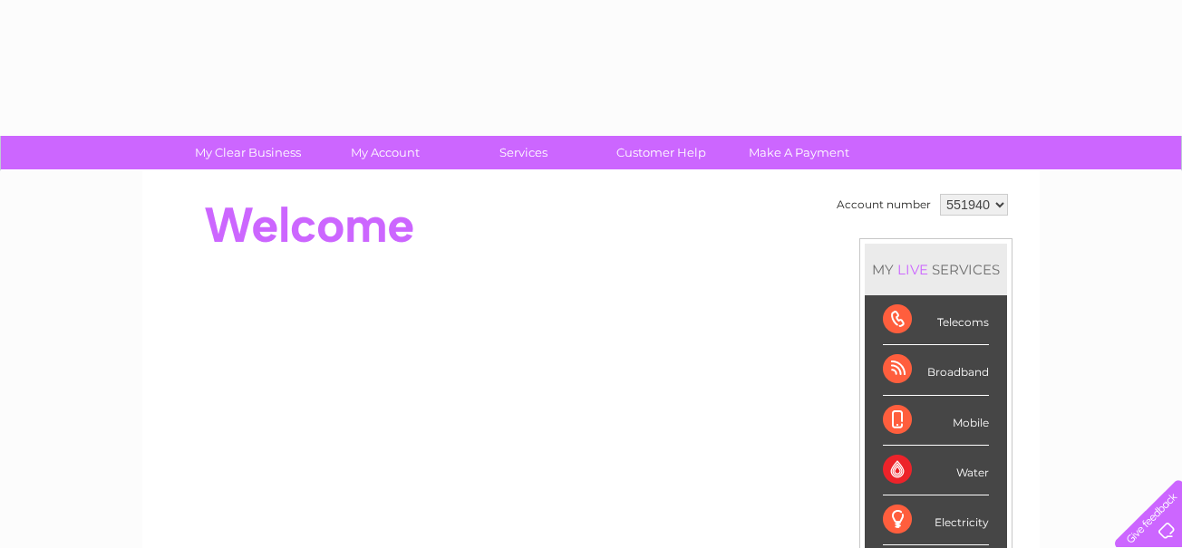 This screenshot has height=548, width=1182. What do you see at coordinates (935, 421) in the screenshot?
I see `div: Mobile` at bounding box center [935, 421].